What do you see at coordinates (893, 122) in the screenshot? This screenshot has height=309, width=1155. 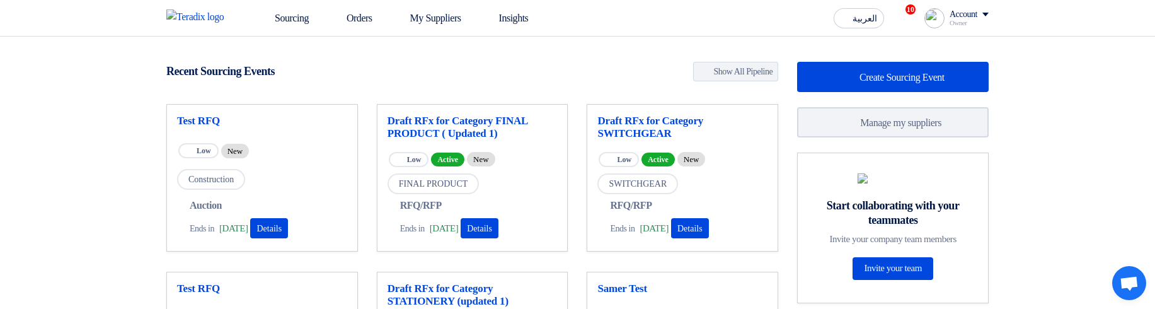 I see `a: Manage my suppliers` at bounding box center [893, 122].